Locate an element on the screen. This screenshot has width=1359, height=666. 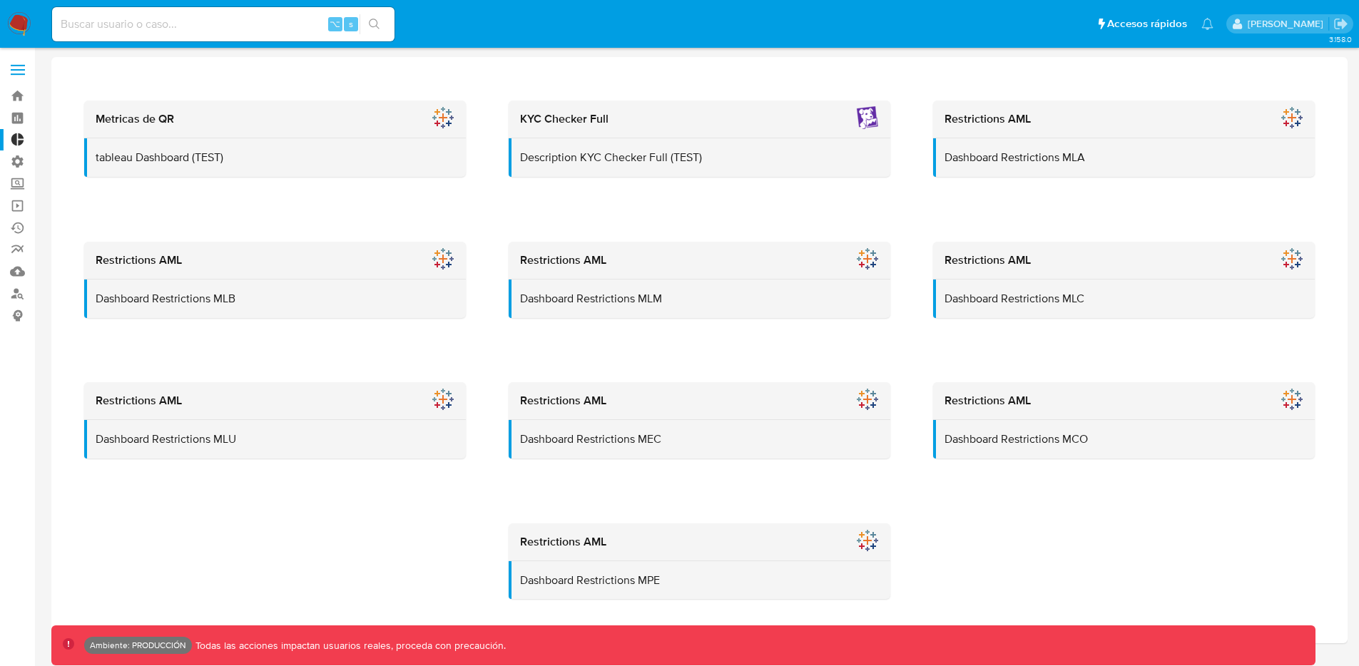
p: Dashboard Restrictions MLA is located at coordinates (1124, 158).